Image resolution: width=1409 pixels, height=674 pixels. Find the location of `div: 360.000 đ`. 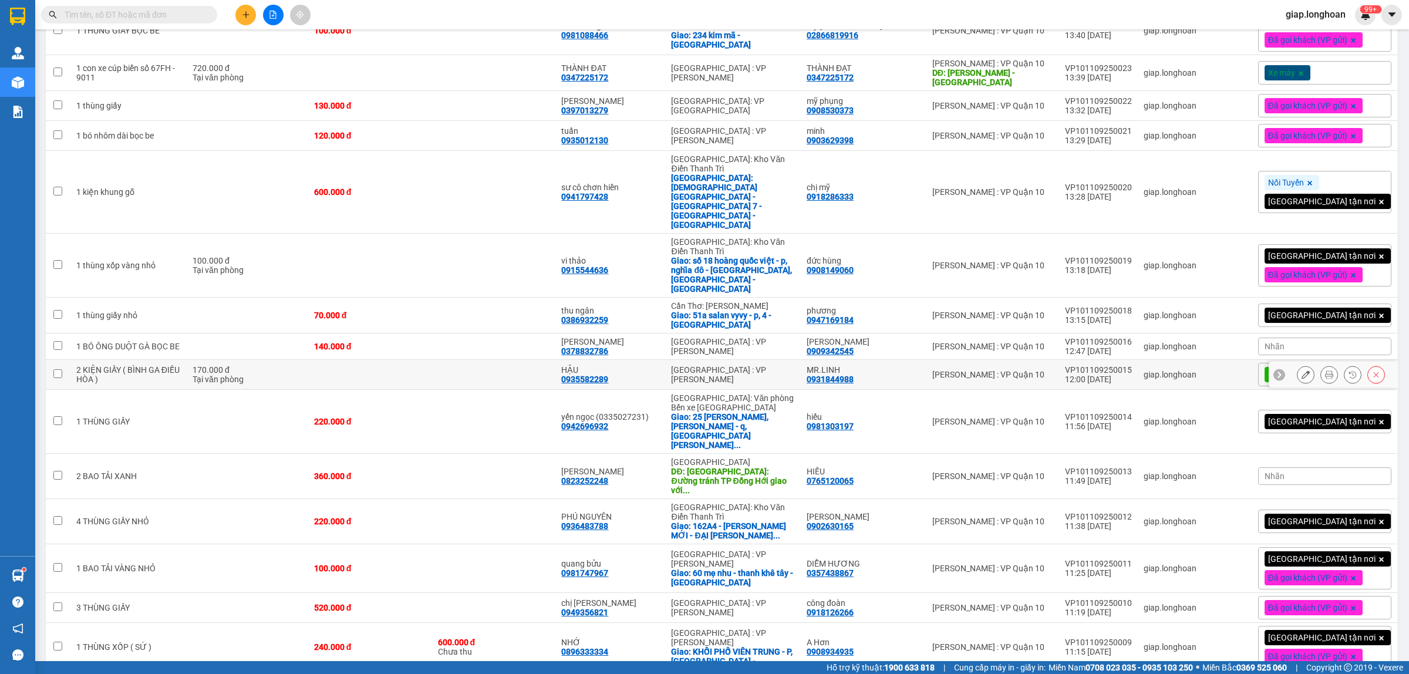

div: 360.000 đ is located at coordinates (370, 476).